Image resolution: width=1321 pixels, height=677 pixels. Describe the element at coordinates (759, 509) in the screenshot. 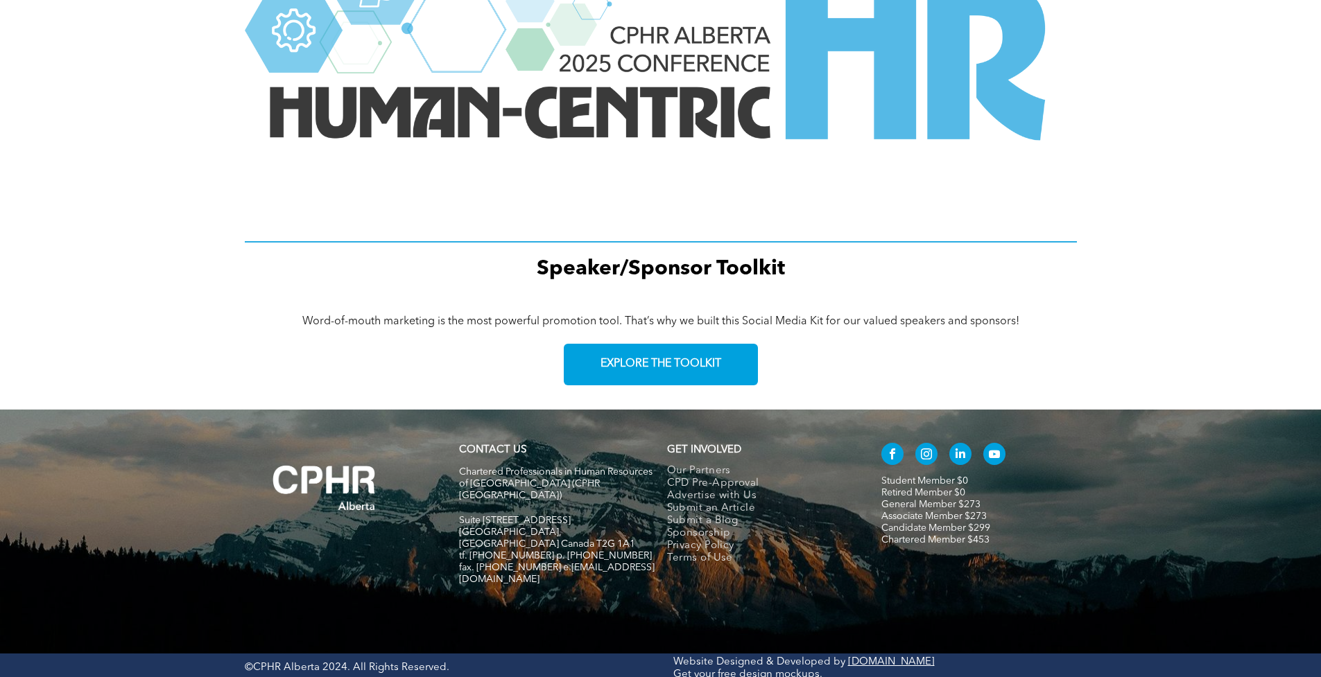

I see `a: Submit an Article` at that location.